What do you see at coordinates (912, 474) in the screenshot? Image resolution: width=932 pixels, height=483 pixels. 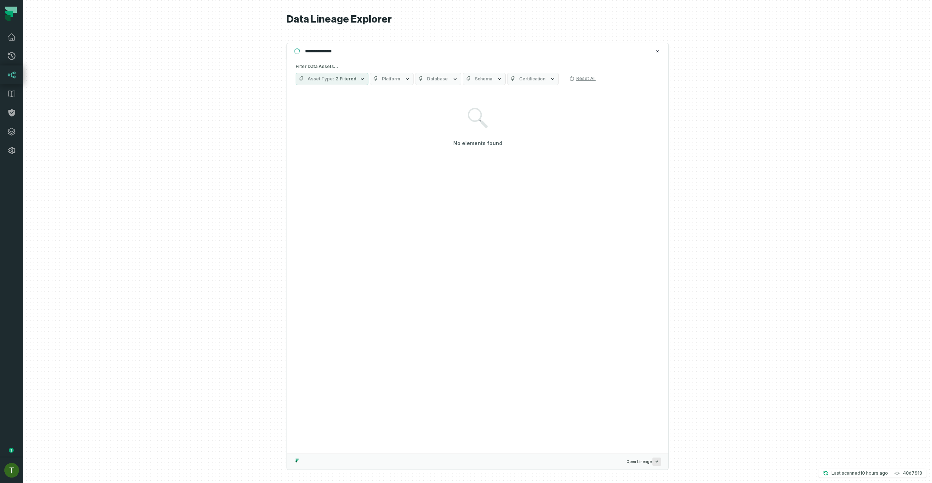 I see `h4: 40d7919` at bounding box center [912, 474].